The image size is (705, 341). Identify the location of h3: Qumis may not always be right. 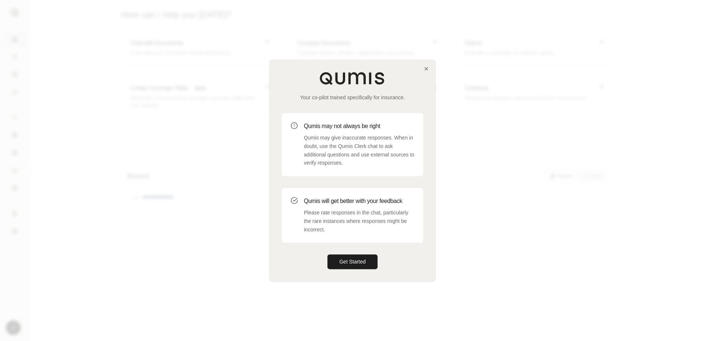
(359, 126).